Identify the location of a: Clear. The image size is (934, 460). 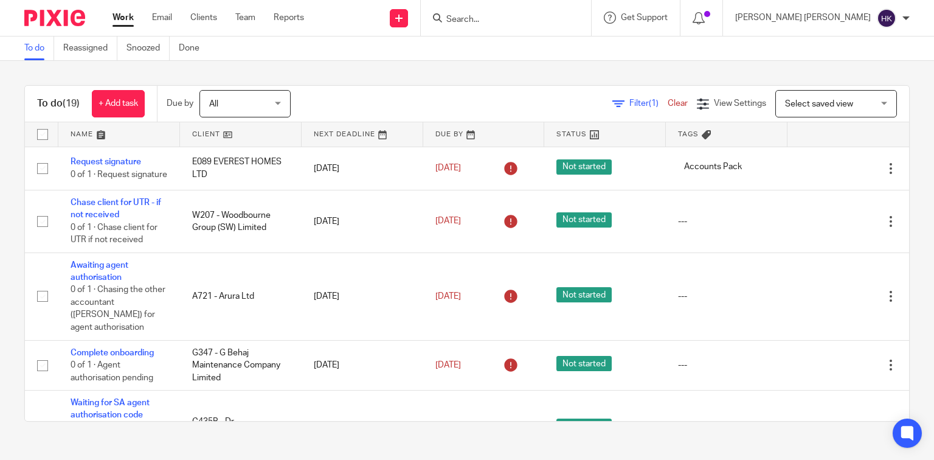
(678, 103).